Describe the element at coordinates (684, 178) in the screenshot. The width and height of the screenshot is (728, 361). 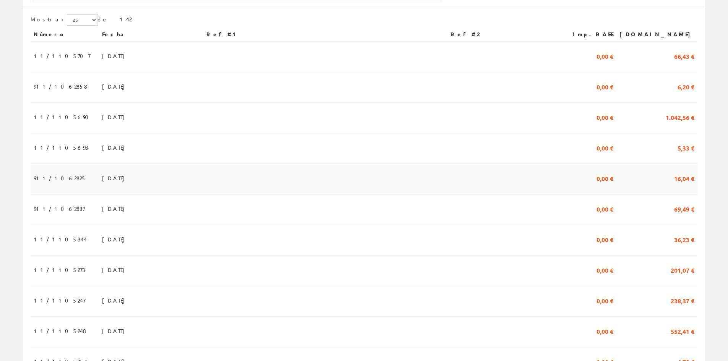
I see `span: 16,04 €` at that location.